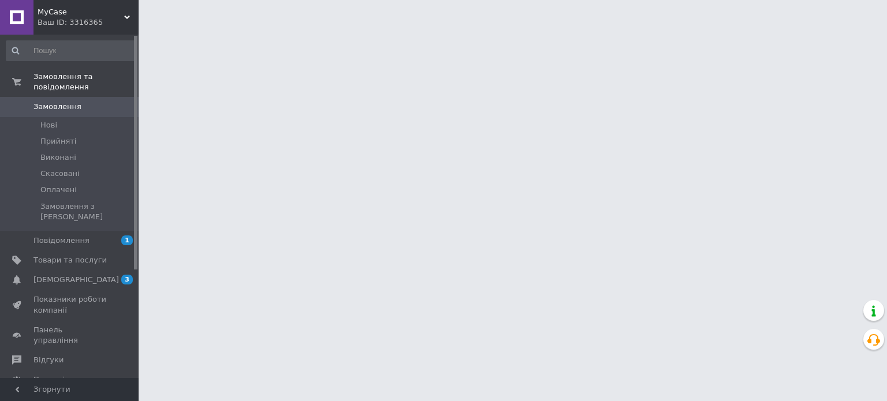  What do you see at coordinates (70, 305) in the screenshot?
I see `span: Показники роботи компанії` at bounding box center [70, 305].